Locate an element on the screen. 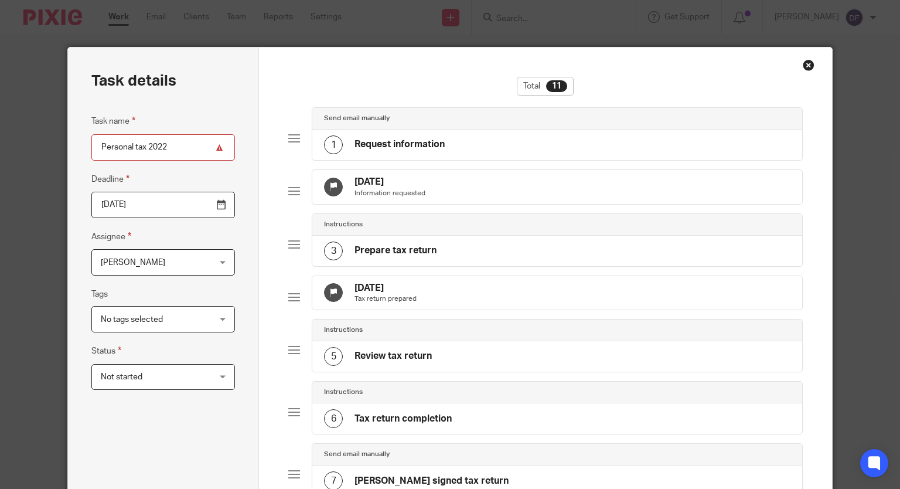 The height and width of the screenshot is (489, 900). div: Close this dialog window is located at coordinates (809, 65).